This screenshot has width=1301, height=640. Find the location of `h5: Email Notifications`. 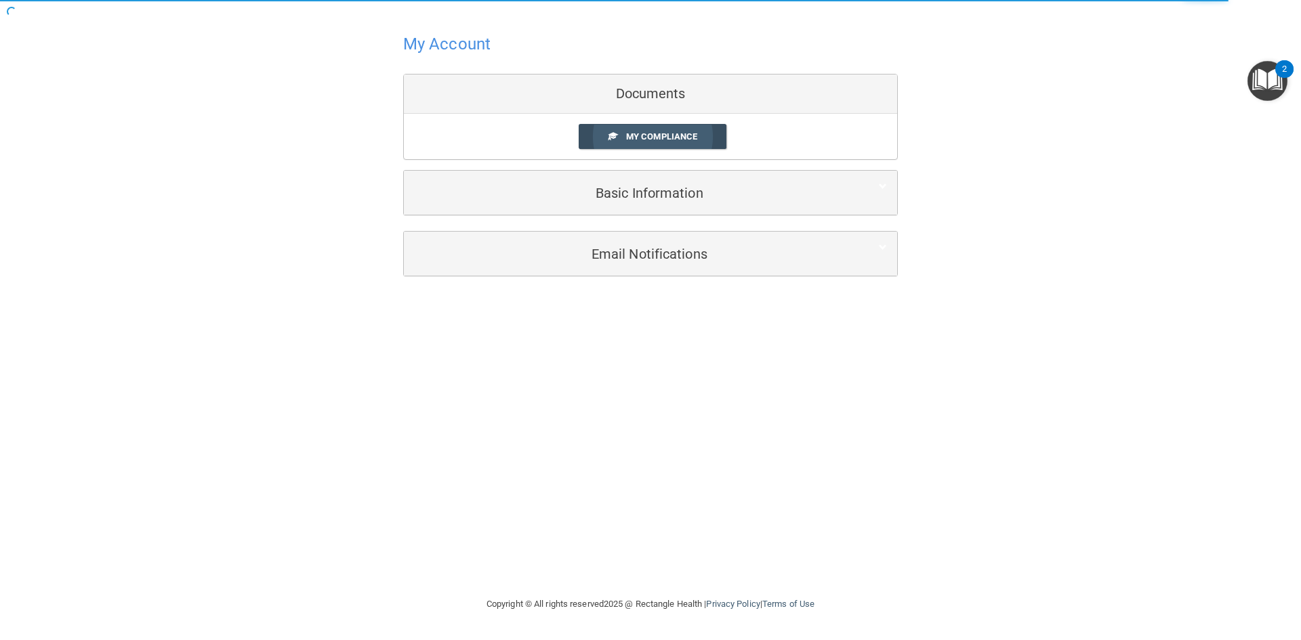

h5: Email Notifications is located at coordinates (630, 254).